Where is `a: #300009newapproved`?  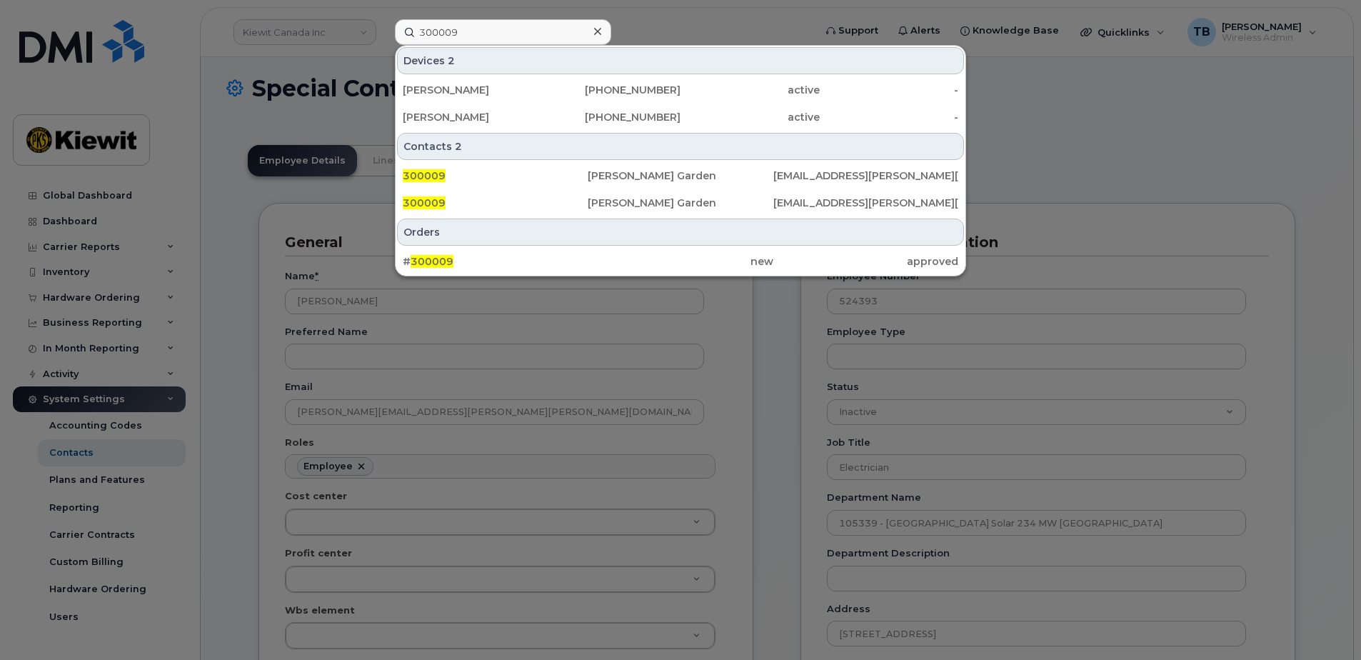
a: #300009newapproved is located at coordinates (680, 261).